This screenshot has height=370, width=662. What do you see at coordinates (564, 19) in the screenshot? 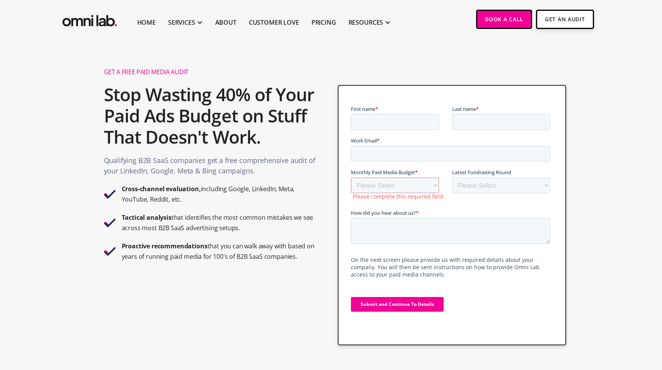
I see `a: Get An Audit` at bounding box center [564, 19].